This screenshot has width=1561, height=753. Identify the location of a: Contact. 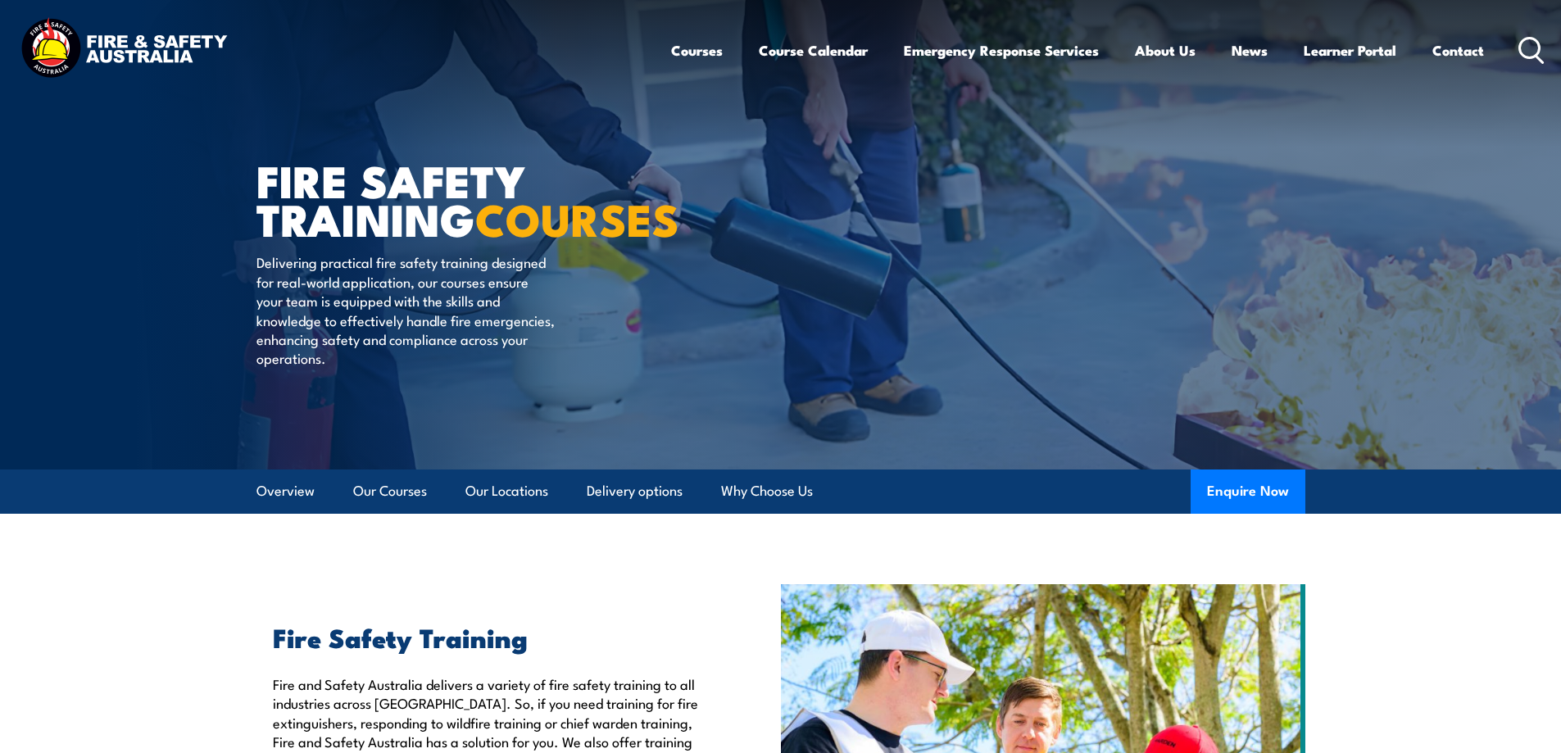
(1458, 50).